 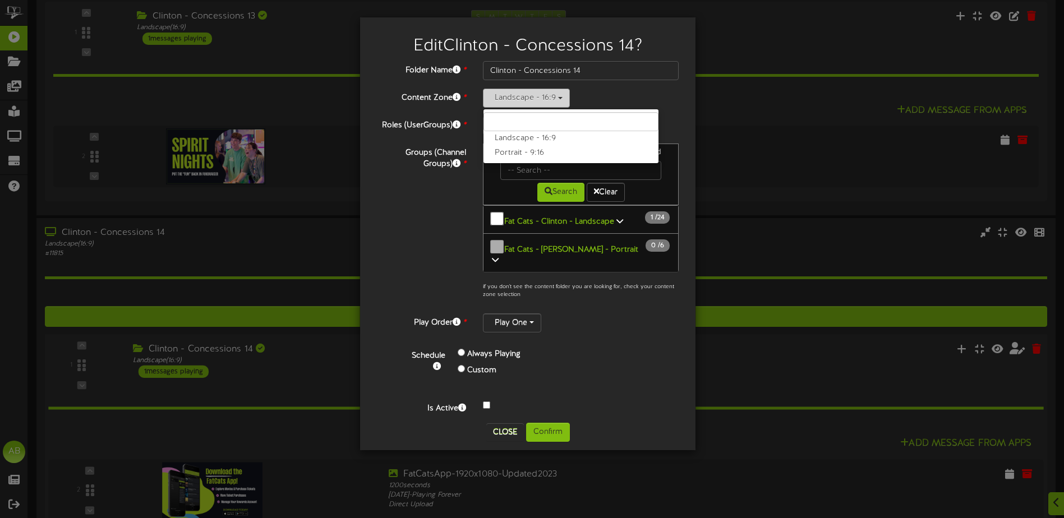 What do you see at coordinates (580, 71) in the screenshot?
I see `input: Folder Name` at bounding box center [580, 71].